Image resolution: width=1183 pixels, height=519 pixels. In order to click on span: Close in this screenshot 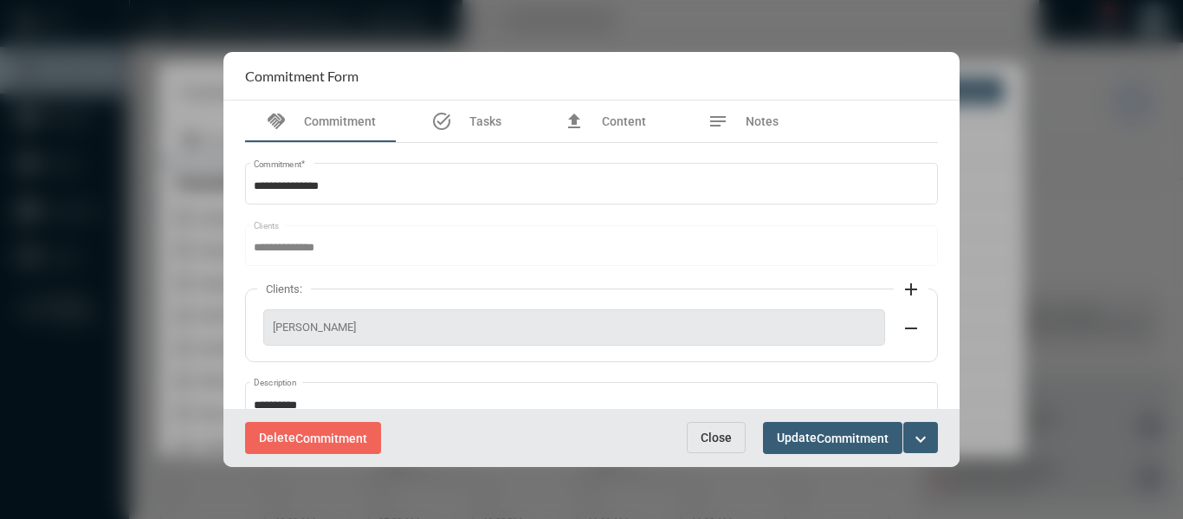, I will do `click(716, 437)`.